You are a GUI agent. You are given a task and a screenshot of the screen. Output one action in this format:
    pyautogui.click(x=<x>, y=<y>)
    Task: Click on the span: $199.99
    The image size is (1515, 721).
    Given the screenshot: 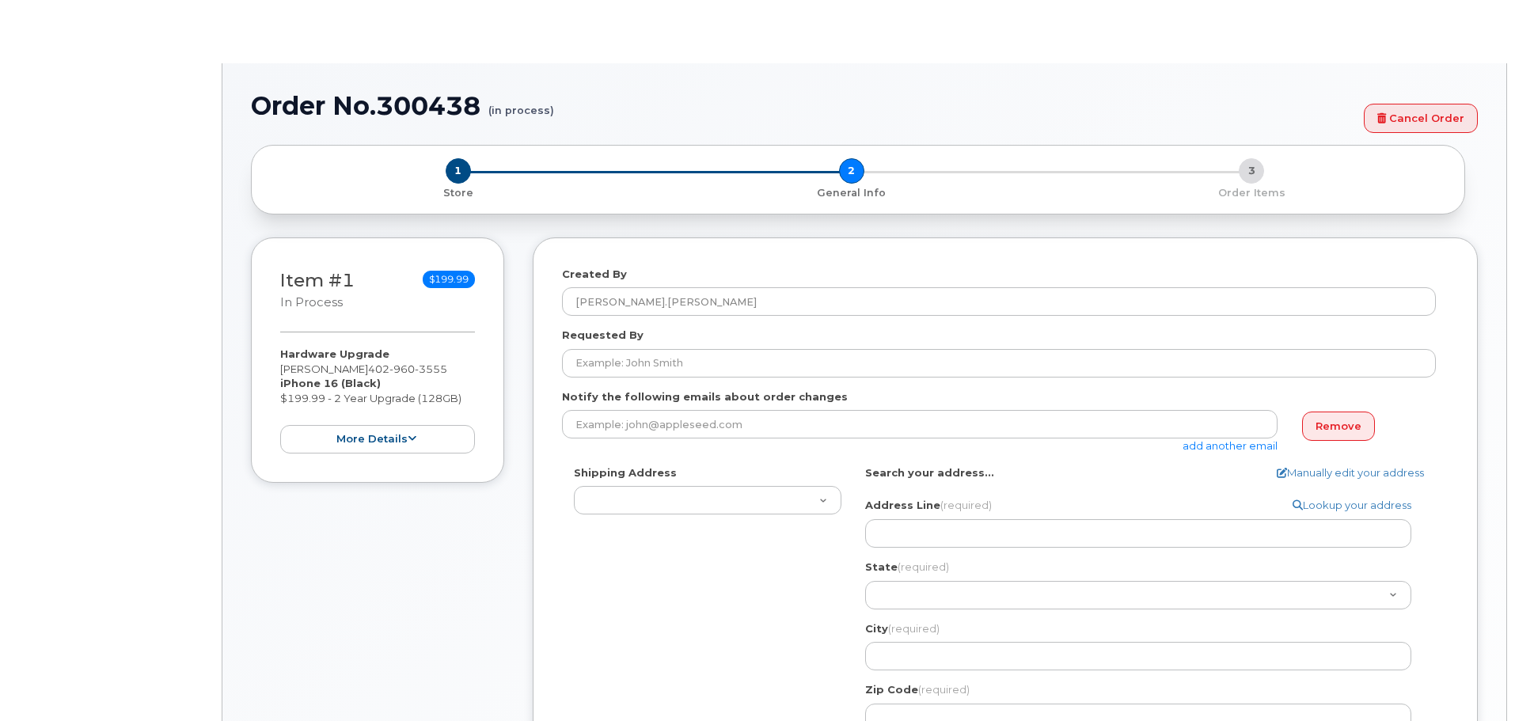 What is the action you would take?
    pyautogui.click(x=449, y=279)
    